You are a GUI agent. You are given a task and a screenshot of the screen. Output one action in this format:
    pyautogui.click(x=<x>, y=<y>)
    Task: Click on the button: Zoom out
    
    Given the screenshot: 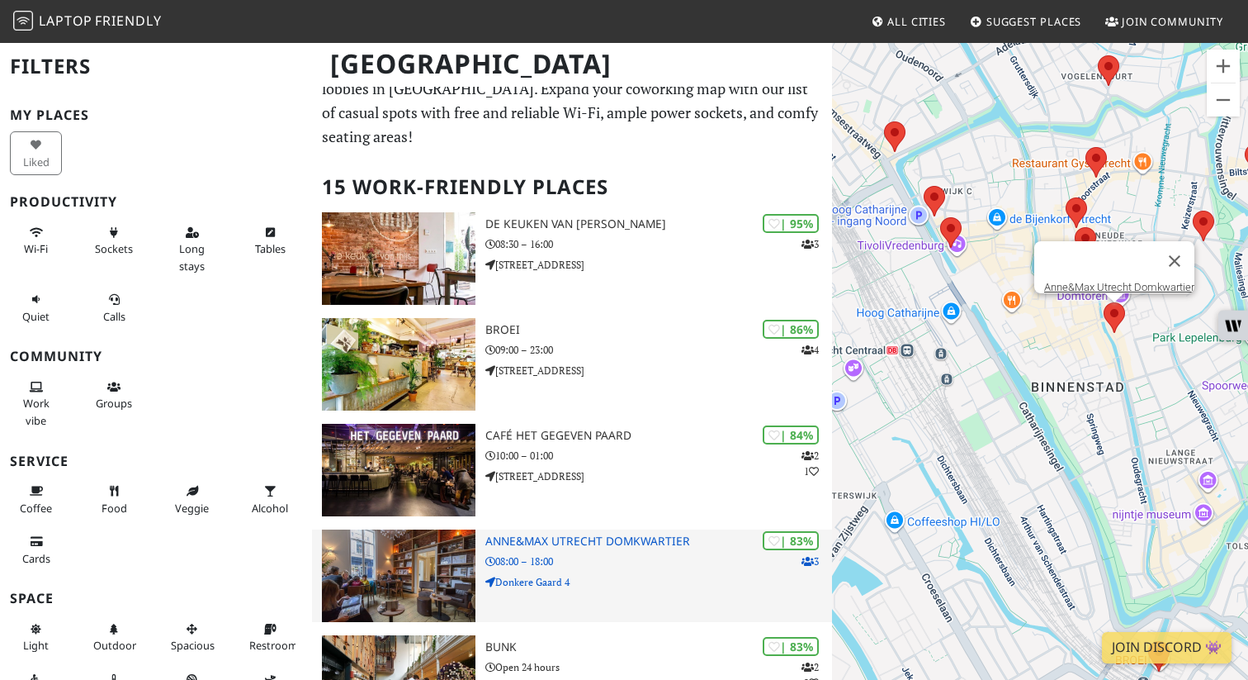 What is the action you would take?
    pyautogui.click(x=1224, y=100)
    